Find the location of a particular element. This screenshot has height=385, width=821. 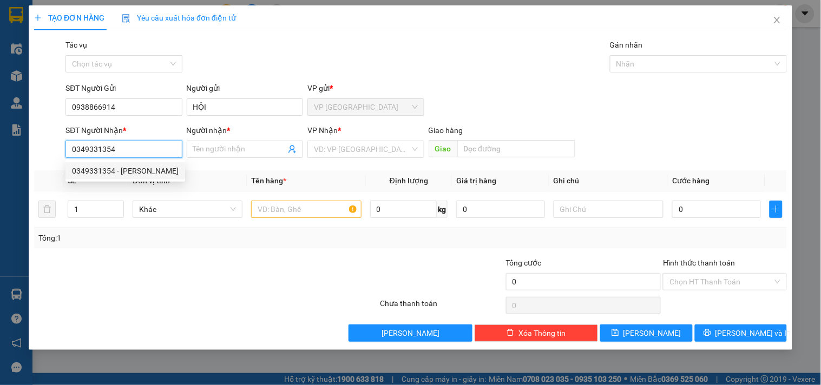

div: Người nhận is located at coordinates (245, 130).